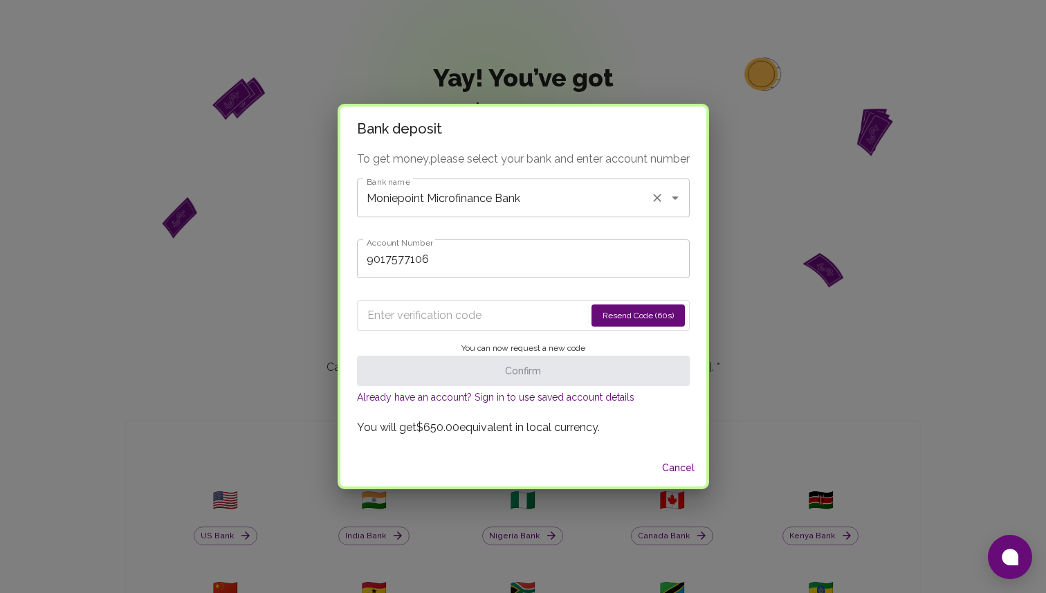 This screenshot has width=1046, height=593. What do you see at coordinates (675, 198) in the screenshot?
I see `button: Open` at bounding box center [675, 198].